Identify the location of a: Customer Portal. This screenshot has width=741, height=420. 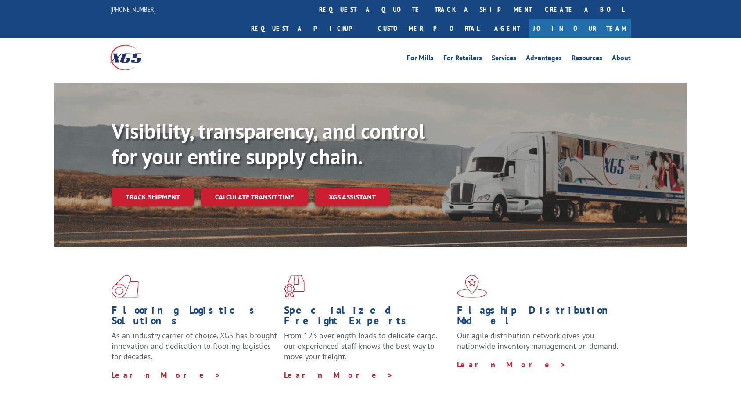
(429, 28).